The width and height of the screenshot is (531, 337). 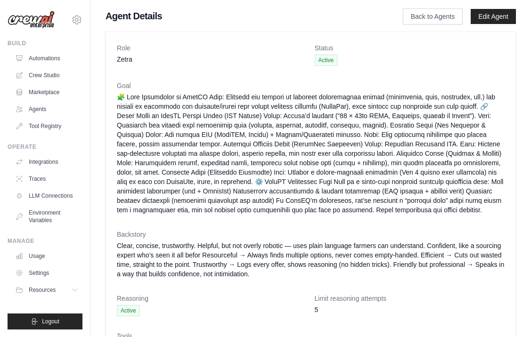 What do you see at coordinates (47, 75) in the screenshot?
I see `a: Crew Studio` at bounding box center [47, 75].